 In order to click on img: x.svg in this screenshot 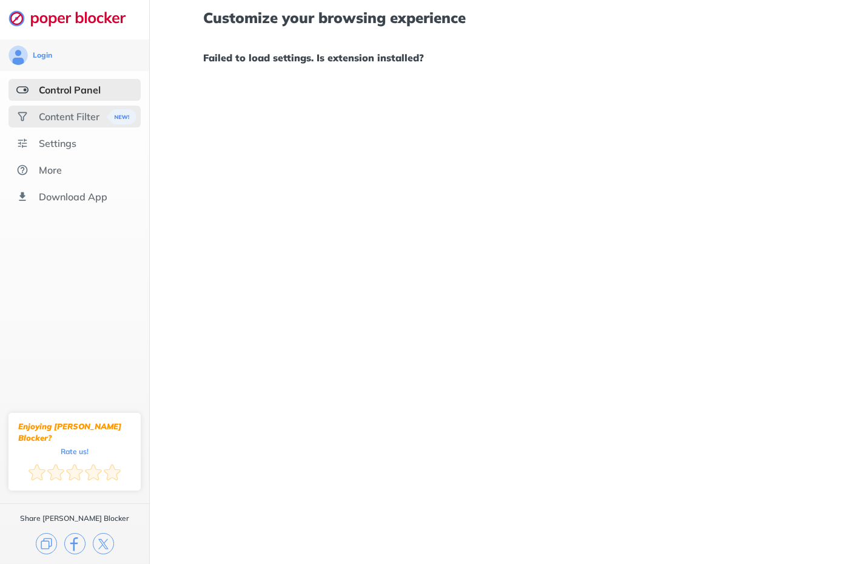, I will do `click(103, 543)`.